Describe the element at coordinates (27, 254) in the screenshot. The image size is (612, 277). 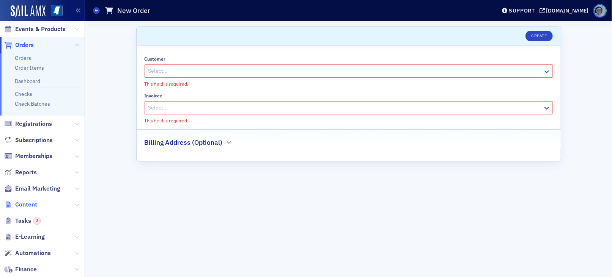
I see `a: Automations` at that location.